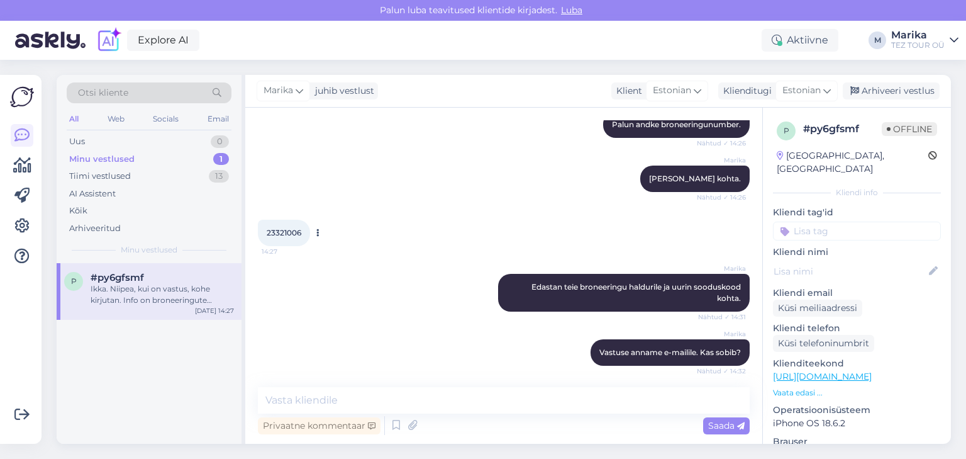 This screenshot has width=966, height=459. What do you see at coordinates (857, 328) in the screenshot?
I see `p: Kliendi telefon` at bounding box center [857, 328].